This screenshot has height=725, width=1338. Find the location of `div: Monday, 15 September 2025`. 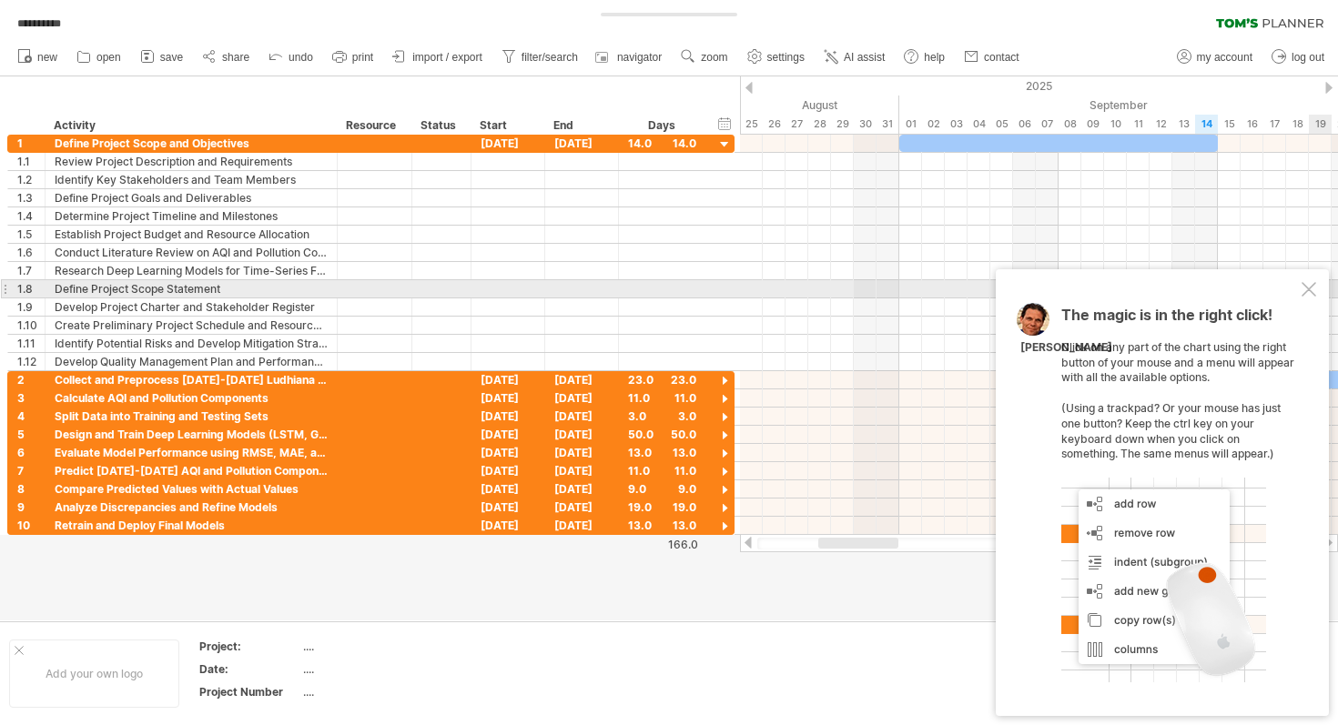

div: Monday, 15 September 2025 is located at coordinates (1228, 124).